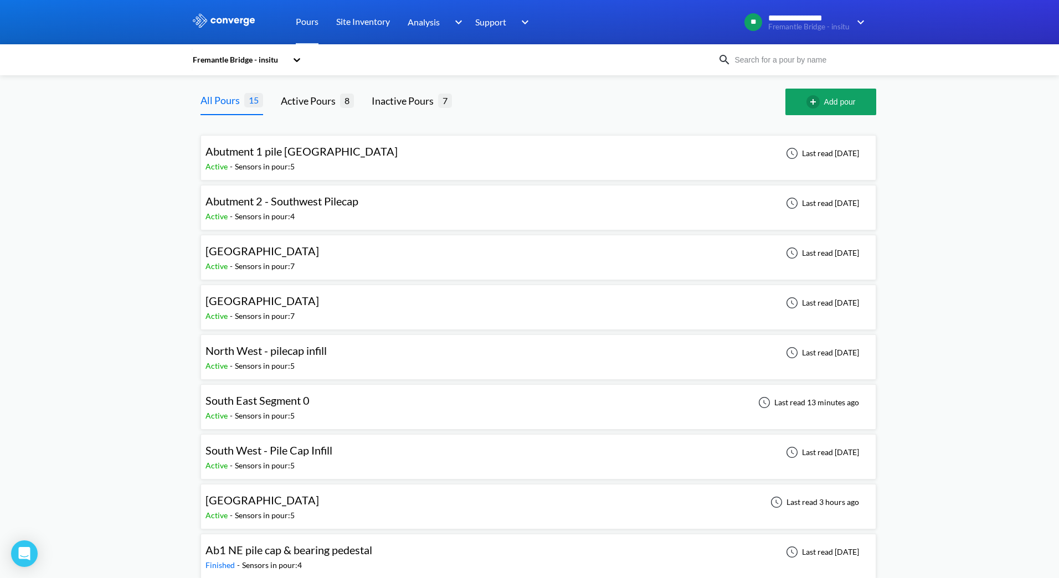 The width and height of the screenshot is (1059, 578). I want to click on a: South East Segment 0Active-Sensors in pour:5Last read 13 minutes ago, so click(539, 402).